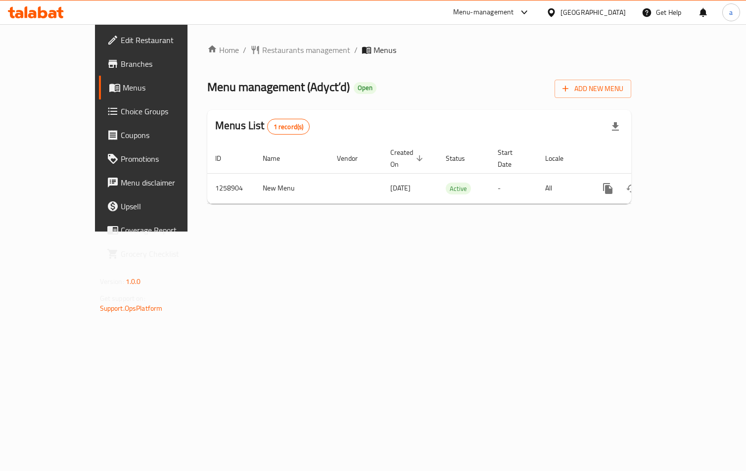 Image resolution: width=746 pixels, height=471 pixels. Describe the element at coordinates (419, 50) in the screenshot. I see `nav: breadcrumb` at that location.